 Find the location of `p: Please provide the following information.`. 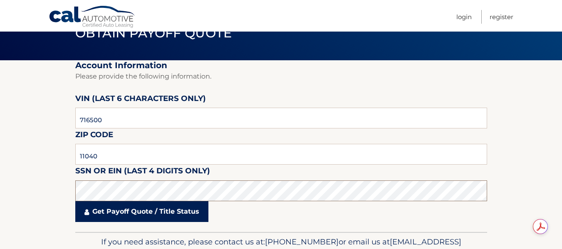

p: Please provide the following information. is located at coordinates (281, 77).